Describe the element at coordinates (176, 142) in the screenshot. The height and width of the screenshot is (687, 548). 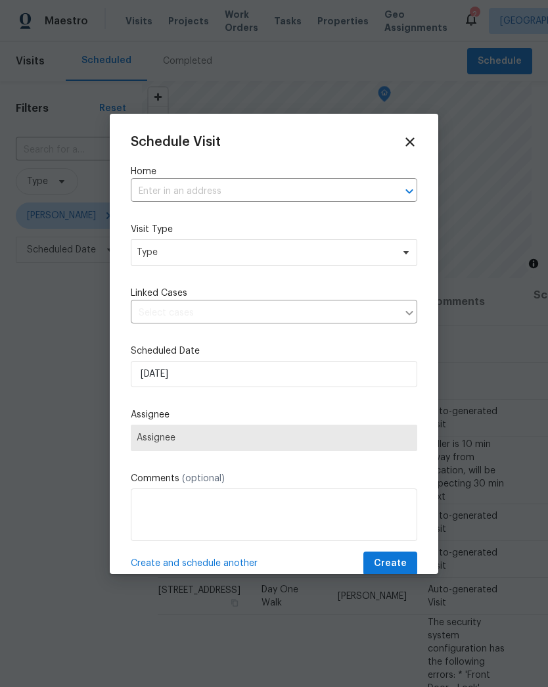
I see `span: Schedule Visit` at that location.